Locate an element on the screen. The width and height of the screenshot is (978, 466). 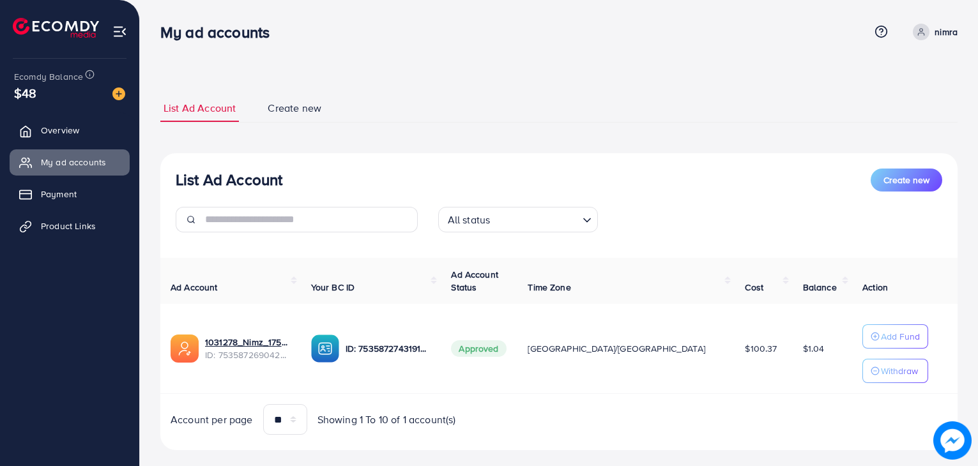
p: nimra is located at coordinates (946, 32).